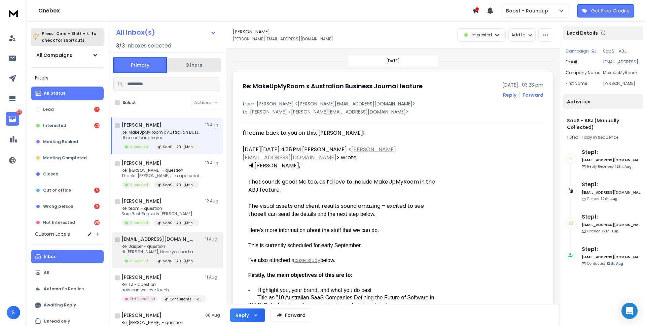 The width and height of the screenshot is (646, 326). Describe the element at coordinates (121, 46) in the screenshot. I see `span: 3 / 3` at that location.